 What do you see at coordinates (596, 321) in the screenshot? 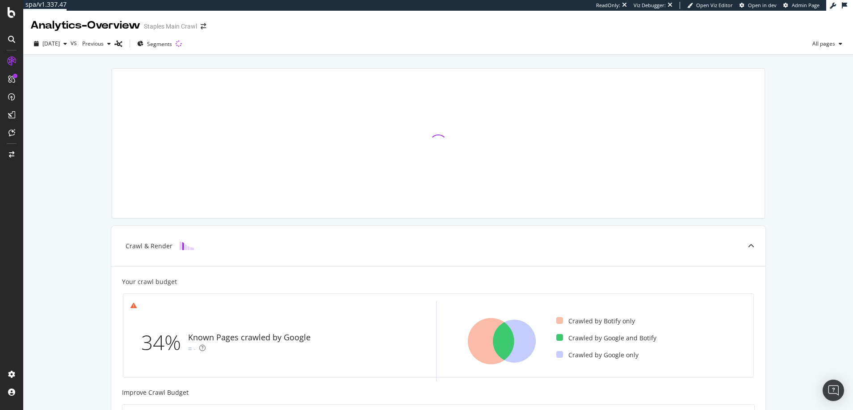
I see `div: Crawled by Botify only` at bounding box center [596, 321].